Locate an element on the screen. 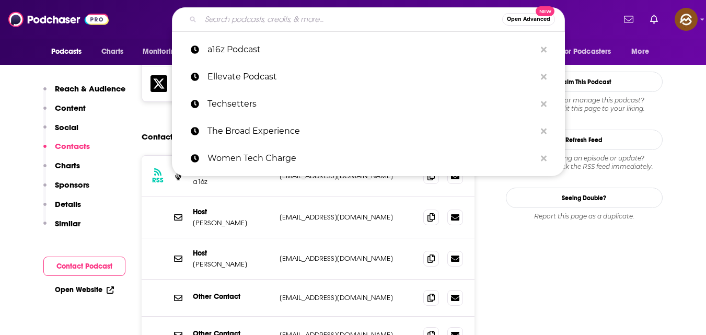 The height and width of the screenshot is (335, 706). div: Claim and edit this page to your liking. is located at coordinates (584, 105).